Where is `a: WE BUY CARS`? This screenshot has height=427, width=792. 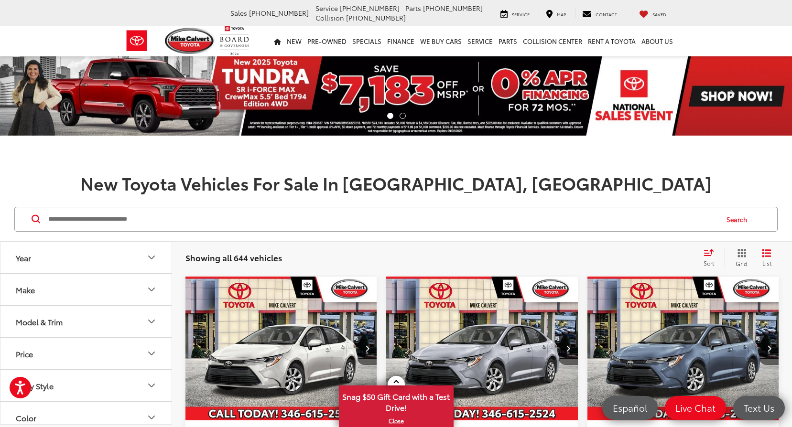 a: WE BUY CARS is located at coordinates (441, 41).